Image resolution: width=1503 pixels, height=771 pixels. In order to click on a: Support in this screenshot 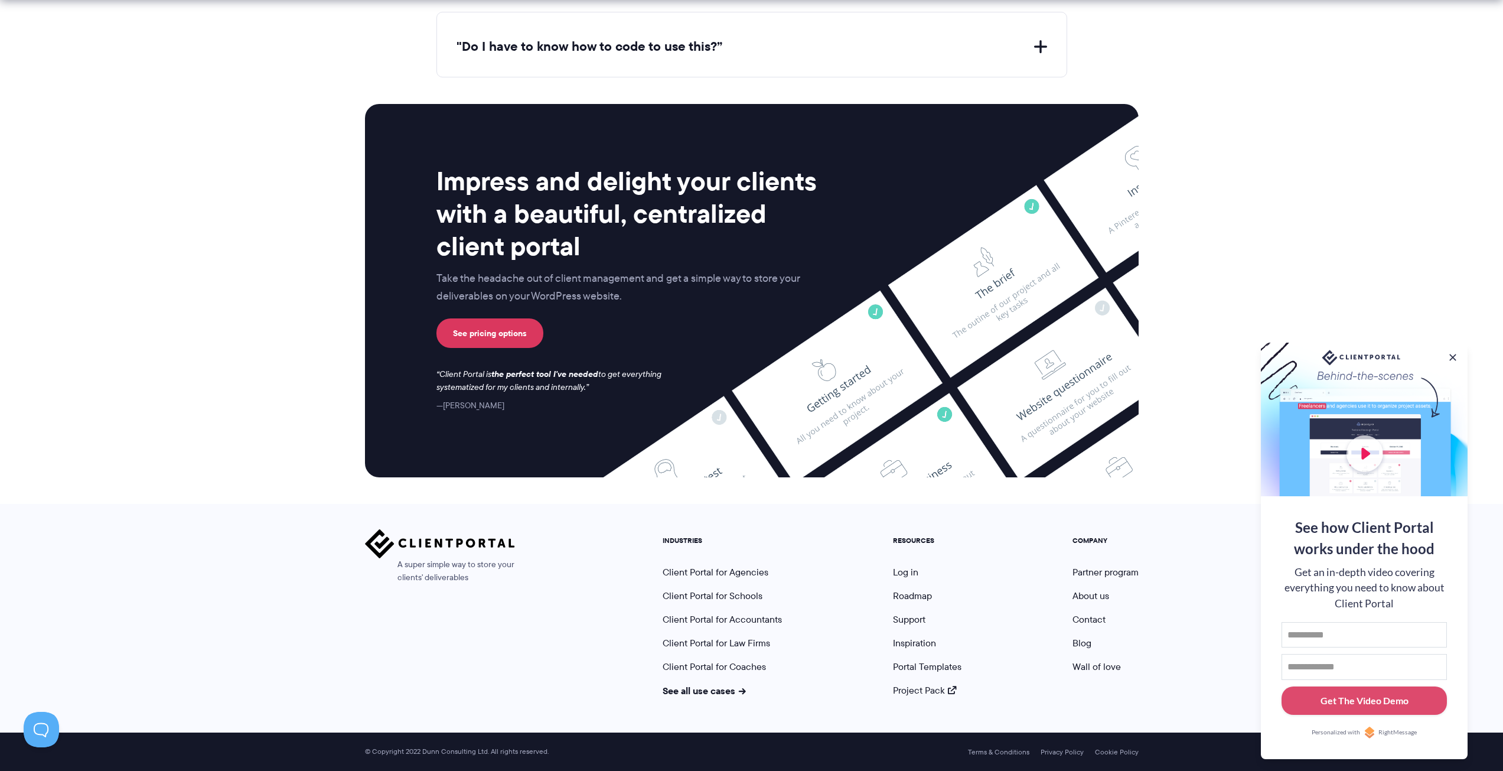, I will do `click(909, 619)`.